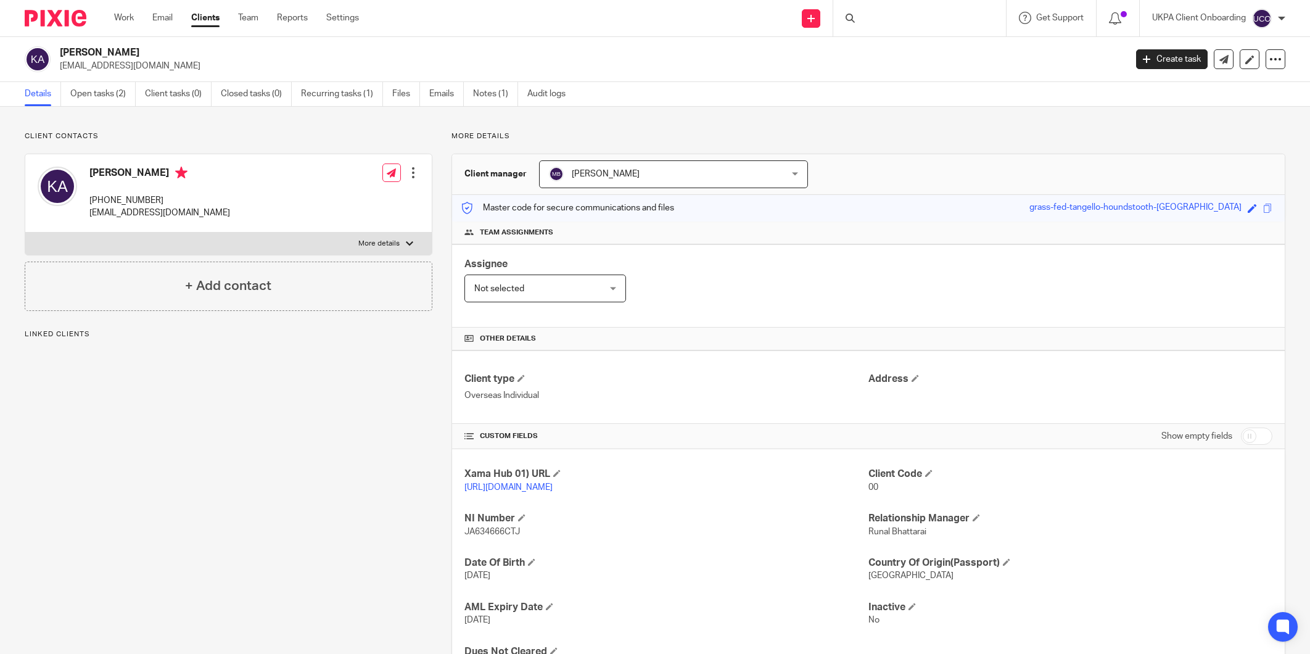 This screenshot has height=654, width=1310. What do you see at coordinates (666, 474) in the screenshot?
I see `h4: Xama Hub 01) URL` at bounding box center [666, 474].